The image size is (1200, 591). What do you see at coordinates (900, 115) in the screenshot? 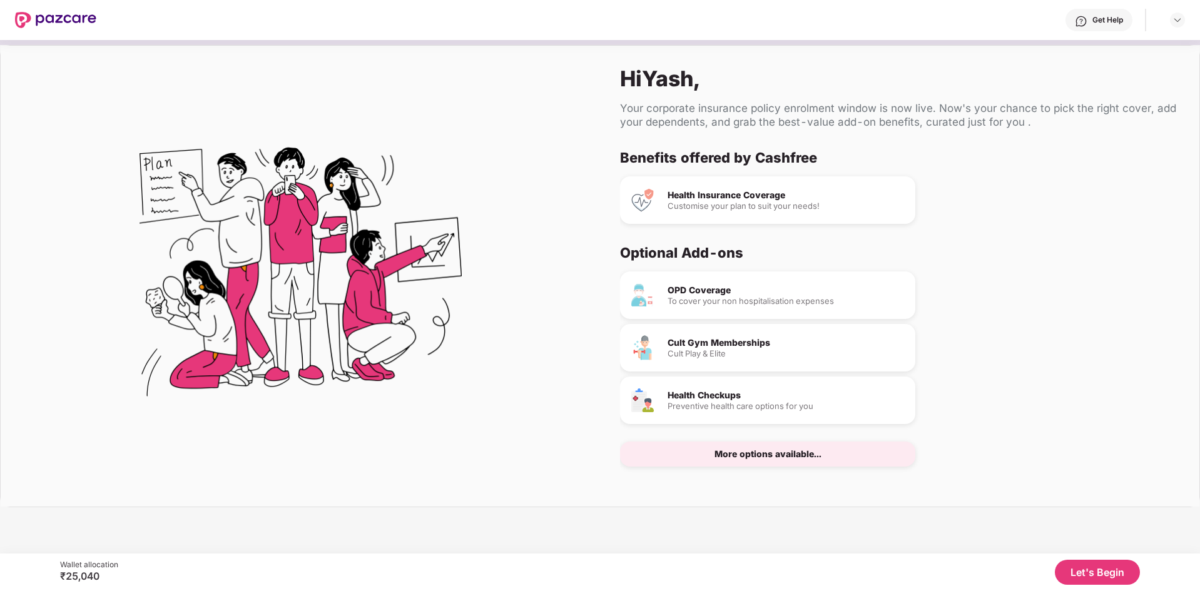
I see `div: Your corporate insurance policy enrolment window is now live. Now's your chance to pick the right...` at bounding box center [900, 115].